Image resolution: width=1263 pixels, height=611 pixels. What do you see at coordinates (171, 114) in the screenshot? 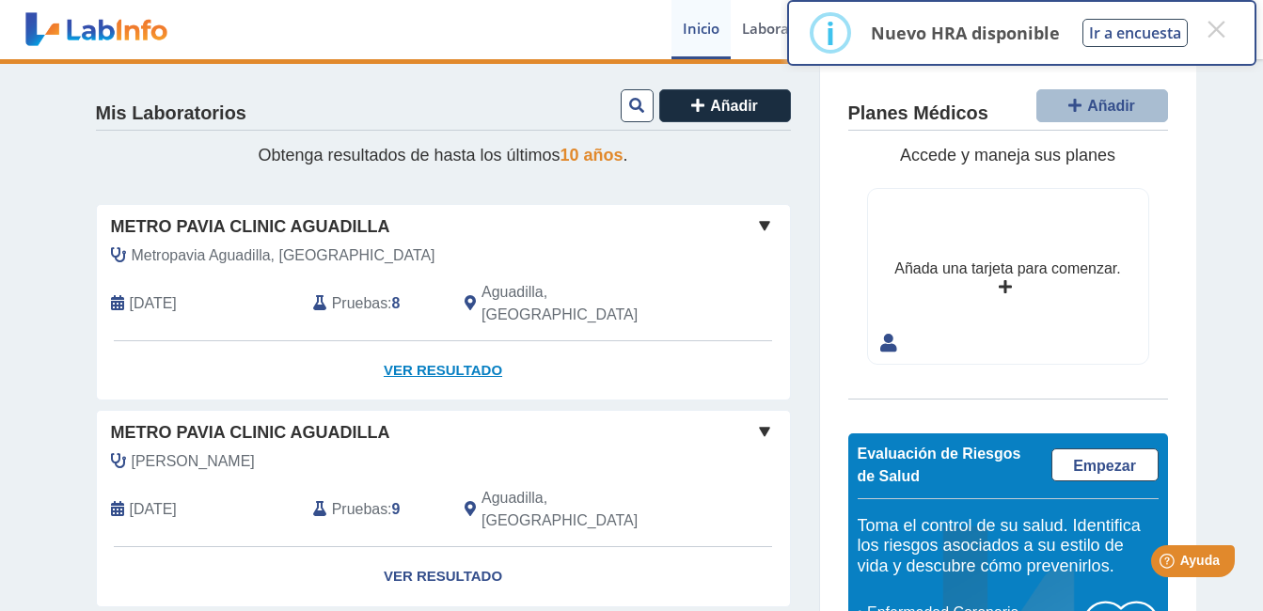
I see `h4: Mis Laboratorios` at bounding box center [171, 114].